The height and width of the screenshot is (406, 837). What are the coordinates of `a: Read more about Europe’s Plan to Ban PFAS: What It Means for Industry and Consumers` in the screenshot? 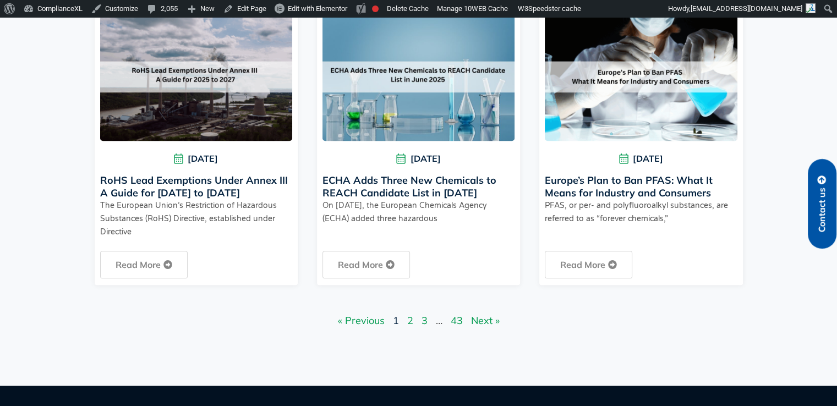 It's located at (589, 265).